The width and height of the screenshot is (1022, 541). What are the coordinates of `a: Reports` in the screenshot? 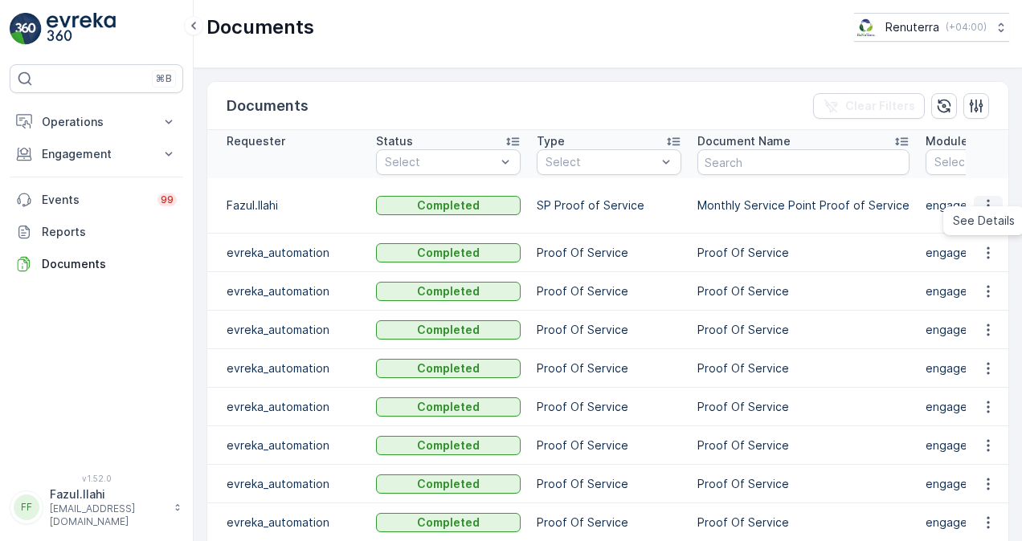 It's located at (96, 232).